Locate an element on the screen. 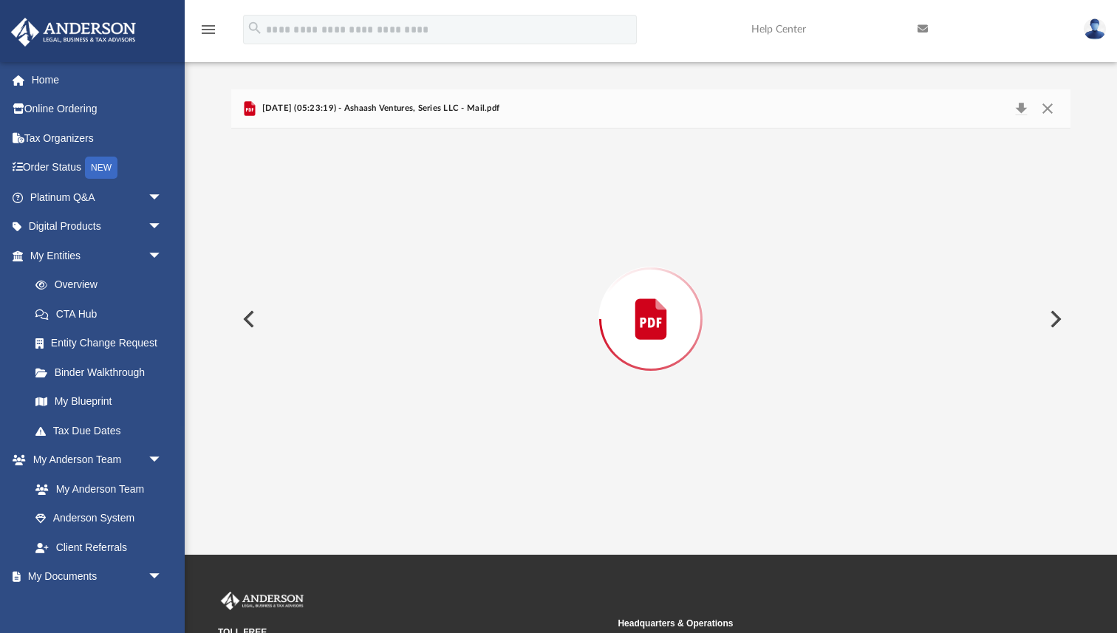 This screenshot has width=1117, height=633. a: Digital Productsarrow_drop_down is located at coordinates (98, 227).